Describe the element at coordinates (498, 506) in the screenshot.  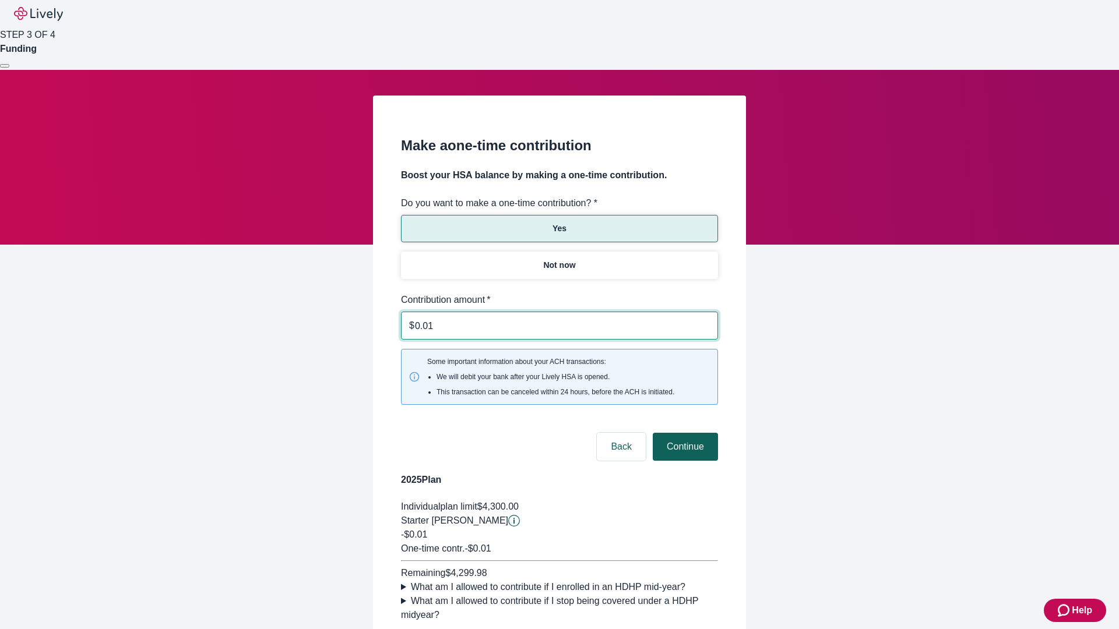
I see `span: $4,300.00` at that location.